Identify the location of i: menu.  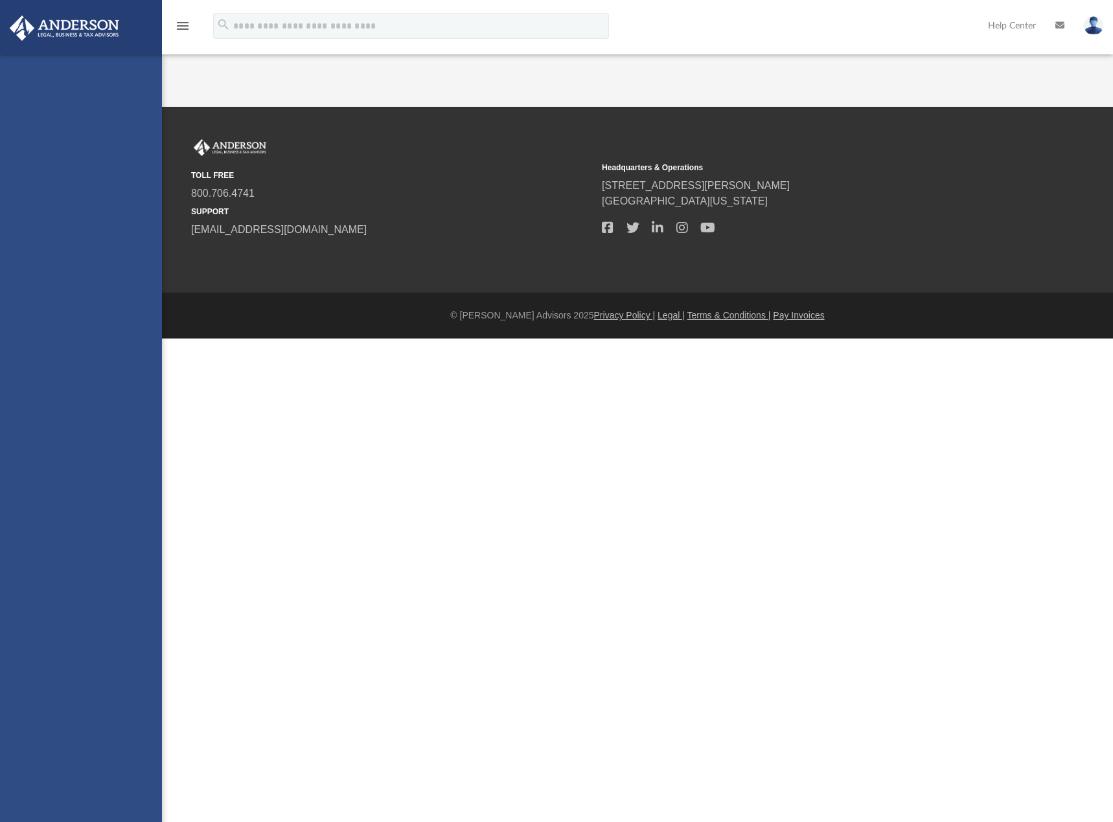
(183, 26).